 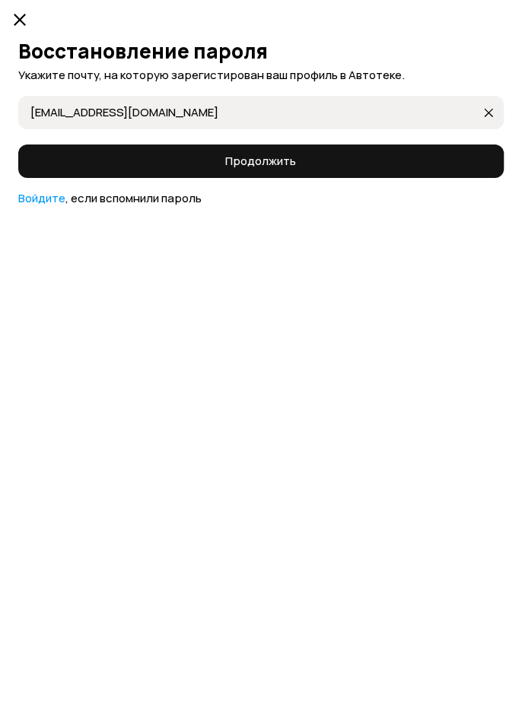 What do you see at coordinates (255, 112) in the screenshot?
I see `input: закрыть` at bounding box center [255, 112].